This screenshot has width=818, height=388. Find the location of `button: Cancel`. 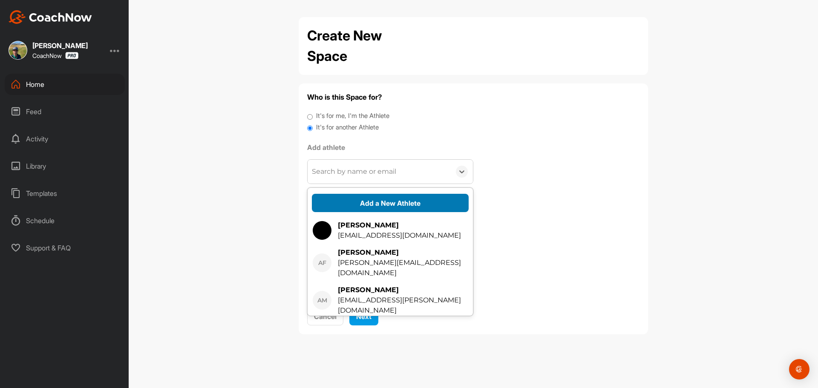

button: Cancel is located at coordinates (325, 316).